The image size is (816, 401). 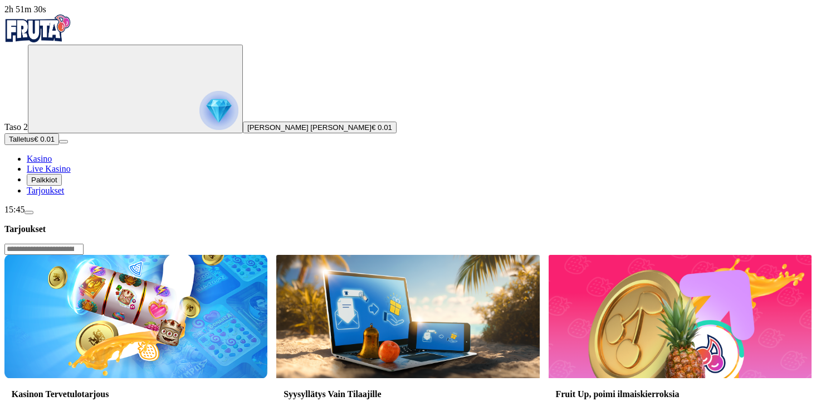 I want to click on span: Palkkiot, so click(x=44, y=179).